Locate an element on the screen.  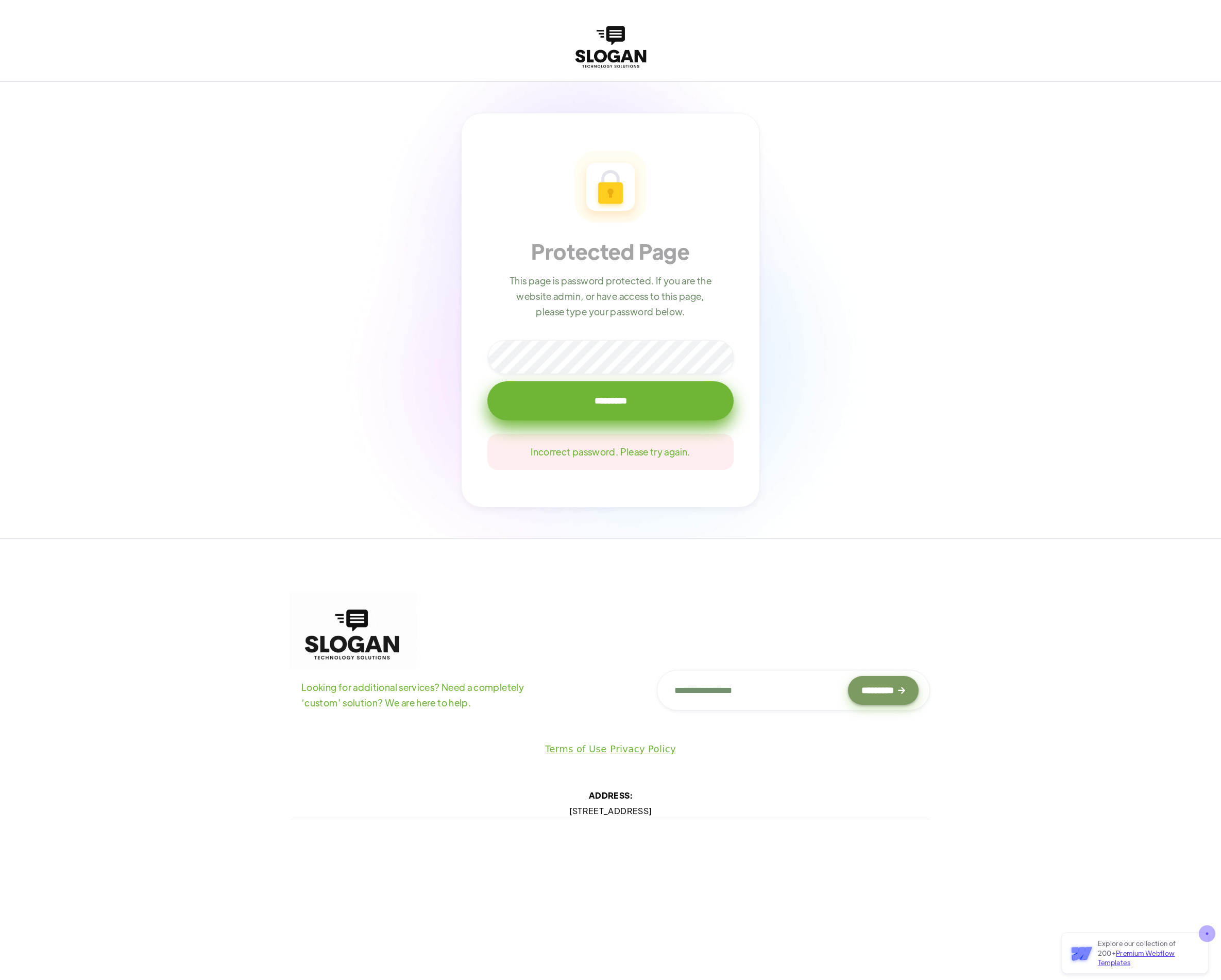
p: Looking for additional services? Need a completely ‘custom’ solution? We are here to help. is located at coordinates (426, 695).